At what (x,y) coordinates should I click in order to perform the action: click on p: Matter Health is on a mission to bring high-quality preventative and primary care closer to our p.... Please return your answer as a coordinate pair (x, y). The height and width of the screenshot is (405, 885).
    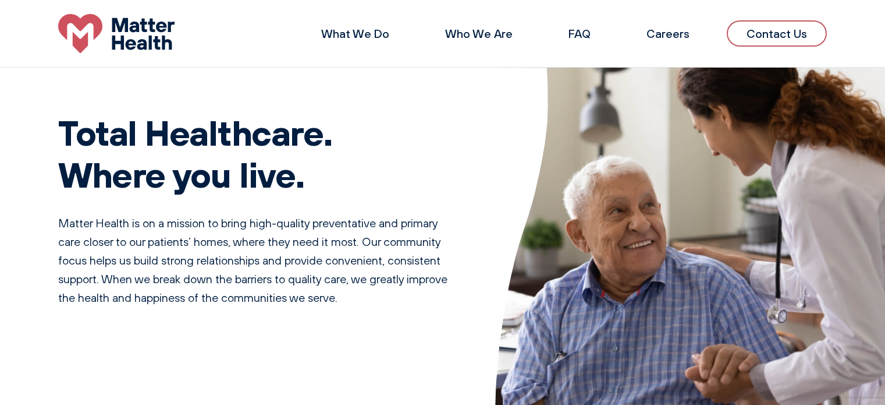
    Looking at the image, I should click on (253, 260).